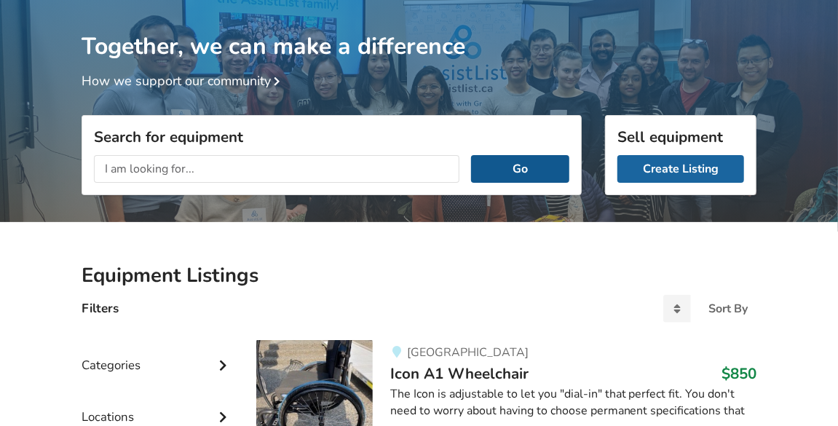 This screenshot has width=838, height=426. What do you see at coordinates (728, 309) in the screenshot?
I see `div: Sort By` at bounding box center [728, 309].